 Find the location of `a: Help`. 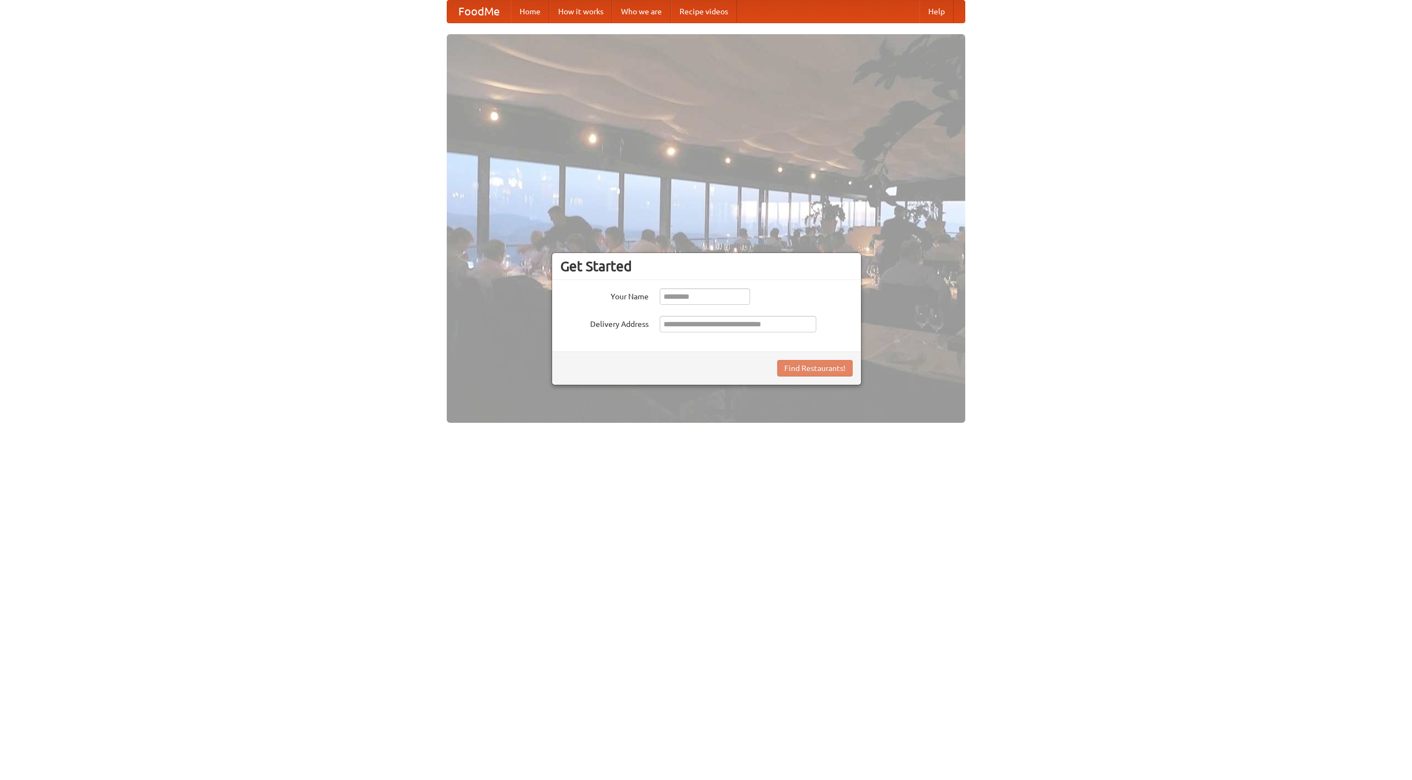

a: Help is located at coordinates (937, 12).